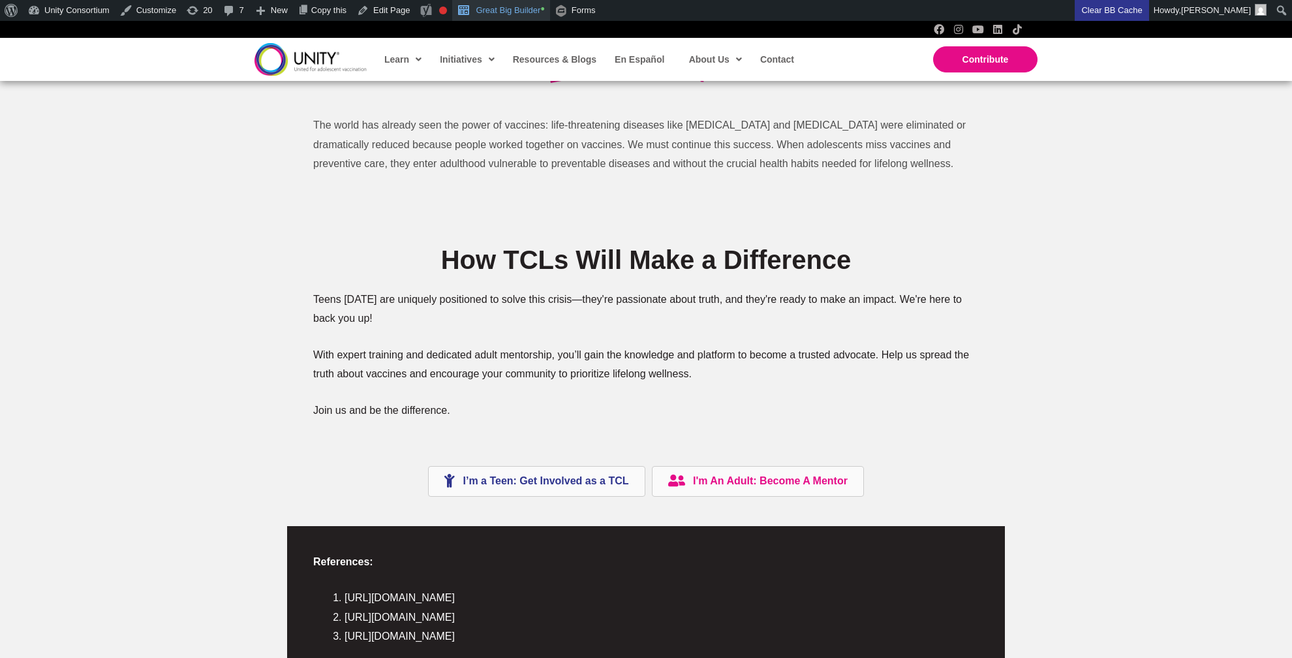 Image resolution: width=1292 pixels, height=658 pixels. I want to click on span: En Español, so click(639, 59).